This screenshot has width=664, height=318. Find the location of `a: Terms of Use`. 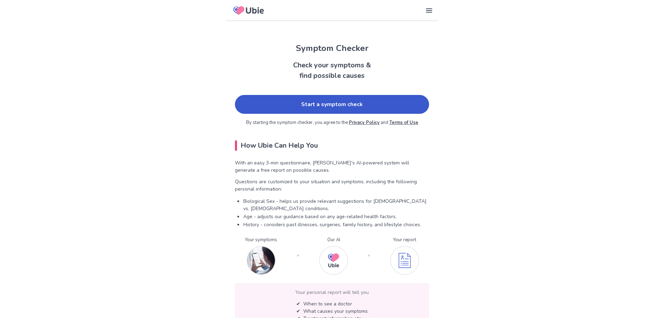

a: Terms of Use is located at coordinates (404, 122).